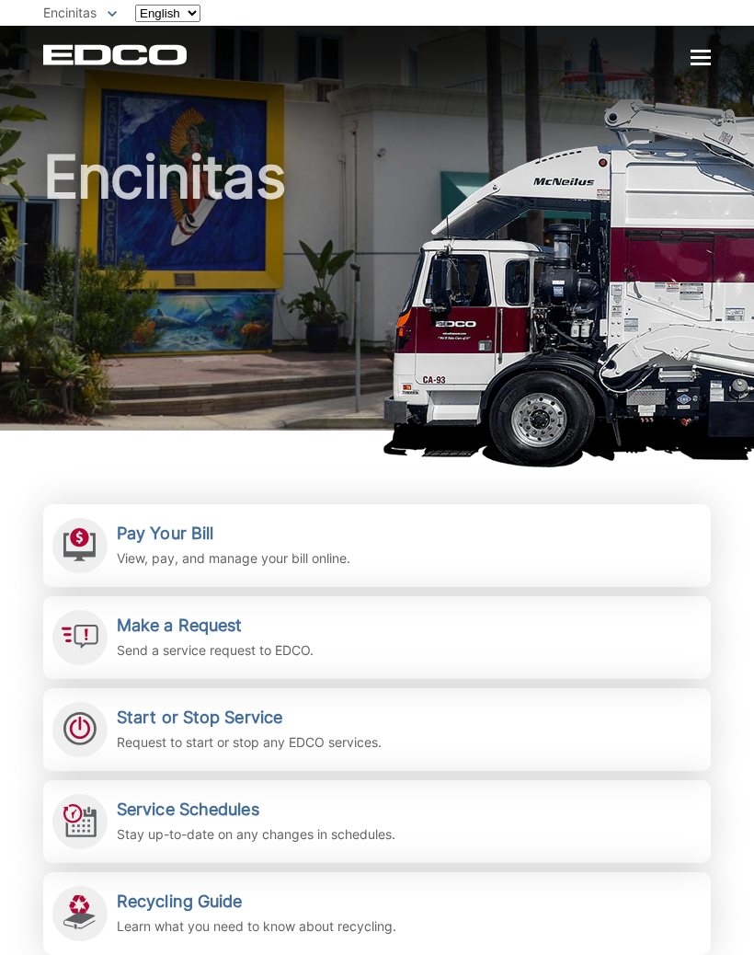 Image resolution: width=754 pixels, height=955 pixels. Describe the element at coordinates (234, 533) in the screenshot. I see `h2: Pay Your Bill` at that location.